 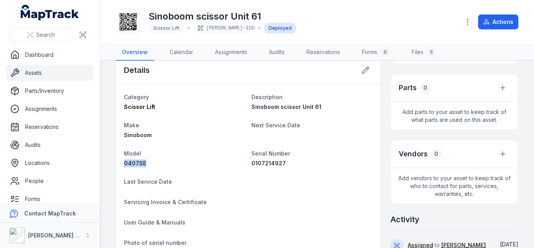 What do you see at coordinates (131, 125) in the screenshot?
I see `span: Make` at bounding box center [131, 125].